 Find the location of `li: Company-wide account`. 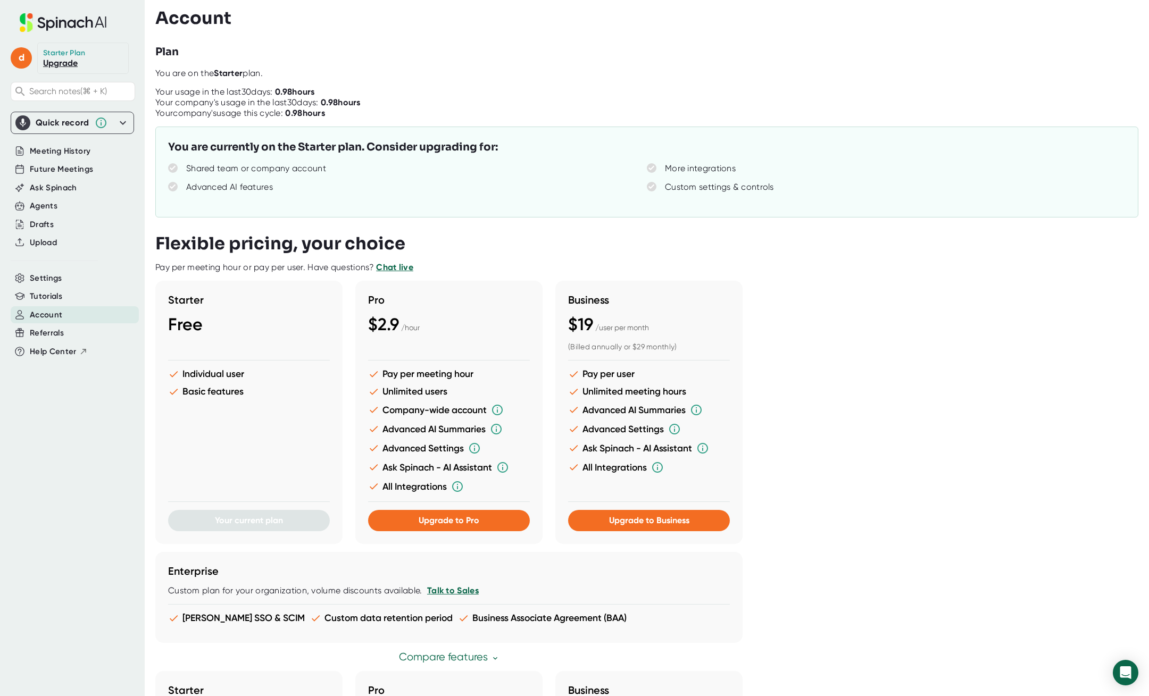

li: Company-wide account is located at coordinates (449, 410).